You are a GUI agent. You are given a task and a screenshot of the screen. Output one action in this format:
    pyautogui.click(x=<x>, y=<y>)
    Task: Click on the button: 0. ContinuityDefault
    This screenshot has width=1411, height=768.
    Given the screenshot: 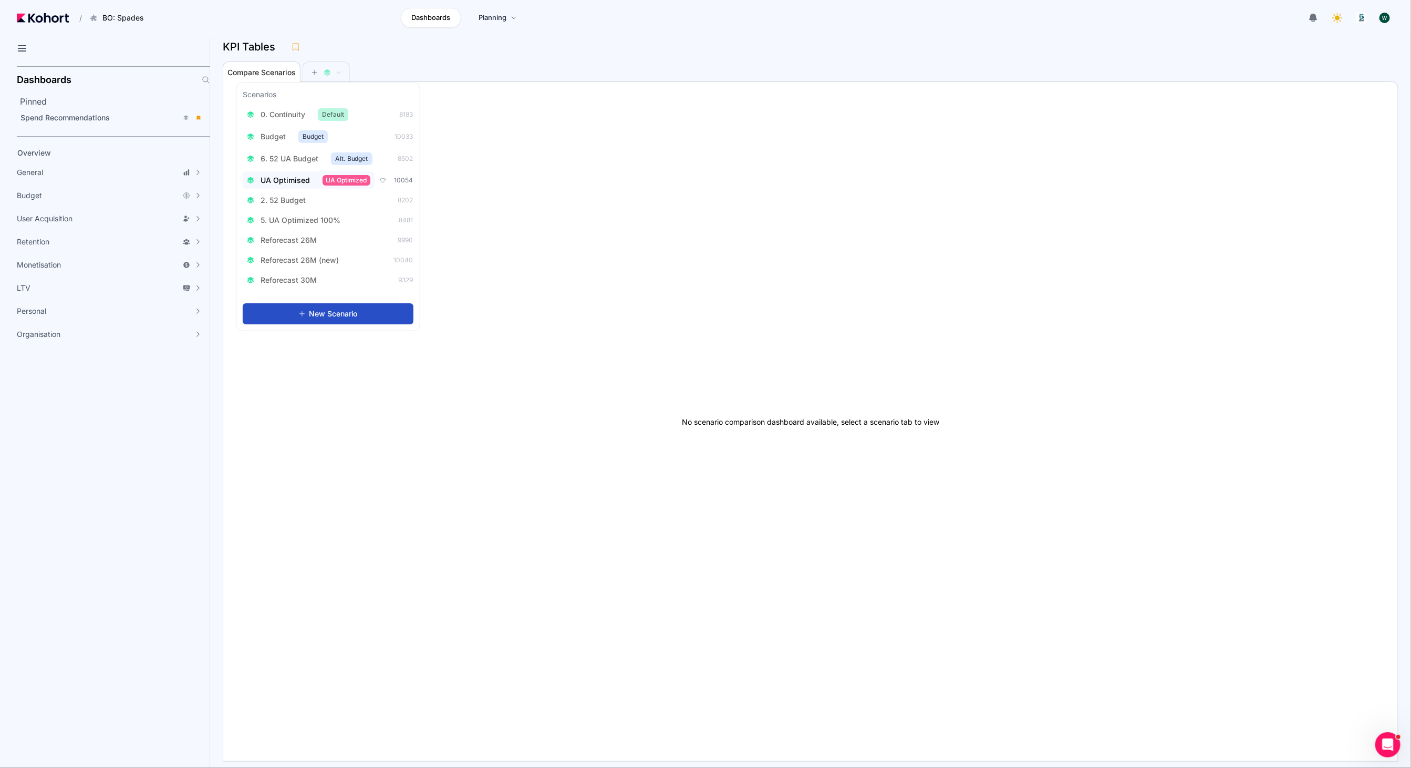 What is the action you would take?
    pyautogui.click(x=297, y=115)
    